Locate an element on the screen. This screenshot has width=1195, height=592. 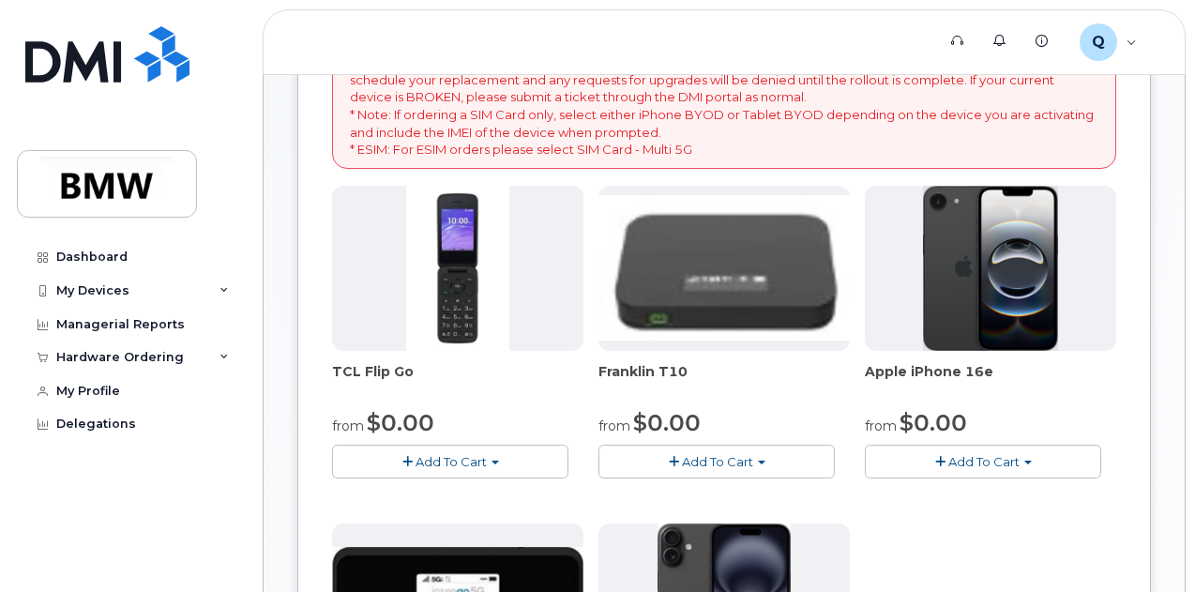
img: iphone16e.png is located at coordinates (991, 268).